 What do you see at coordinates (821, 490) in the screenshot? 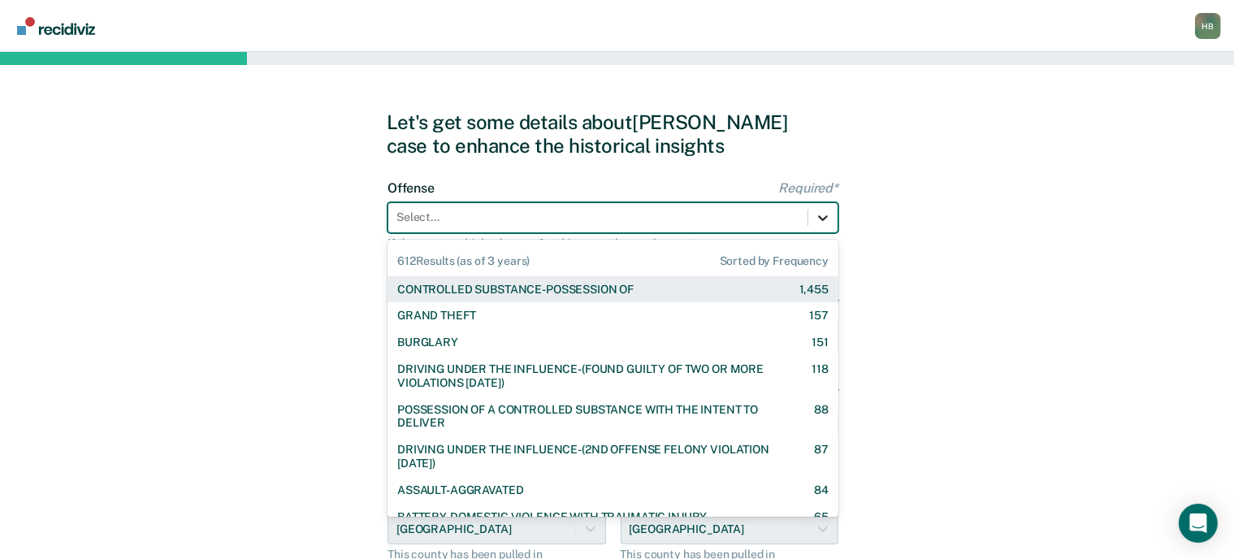
I see `div: 84` at bounding box center [821, 490].